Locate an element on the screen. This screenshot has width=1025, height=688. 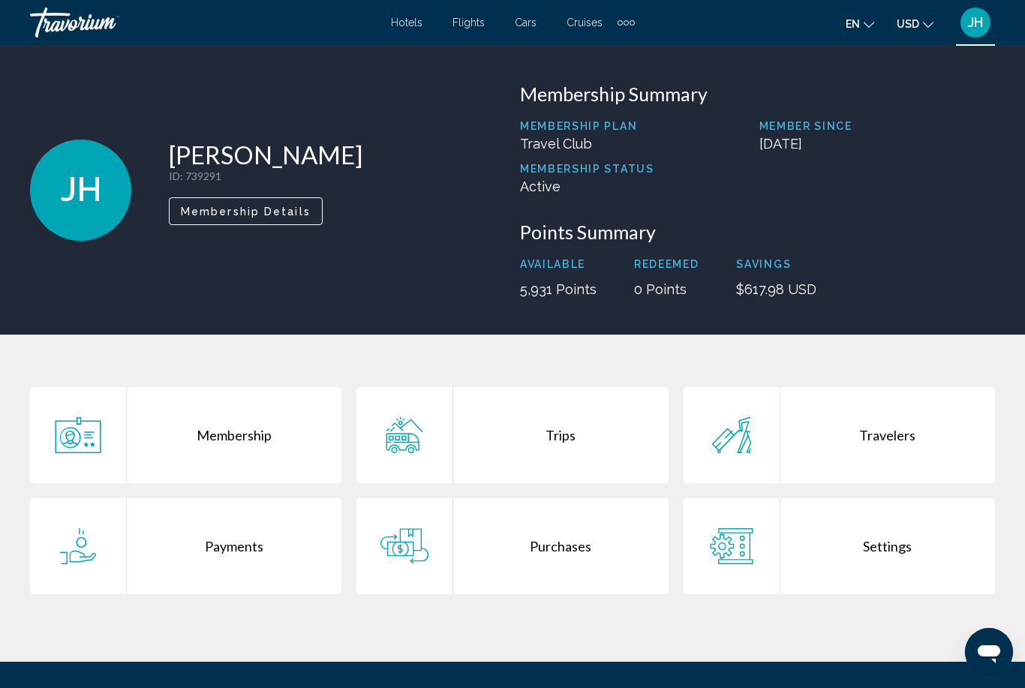
span: Hotels is located at coordinates (407, 23).